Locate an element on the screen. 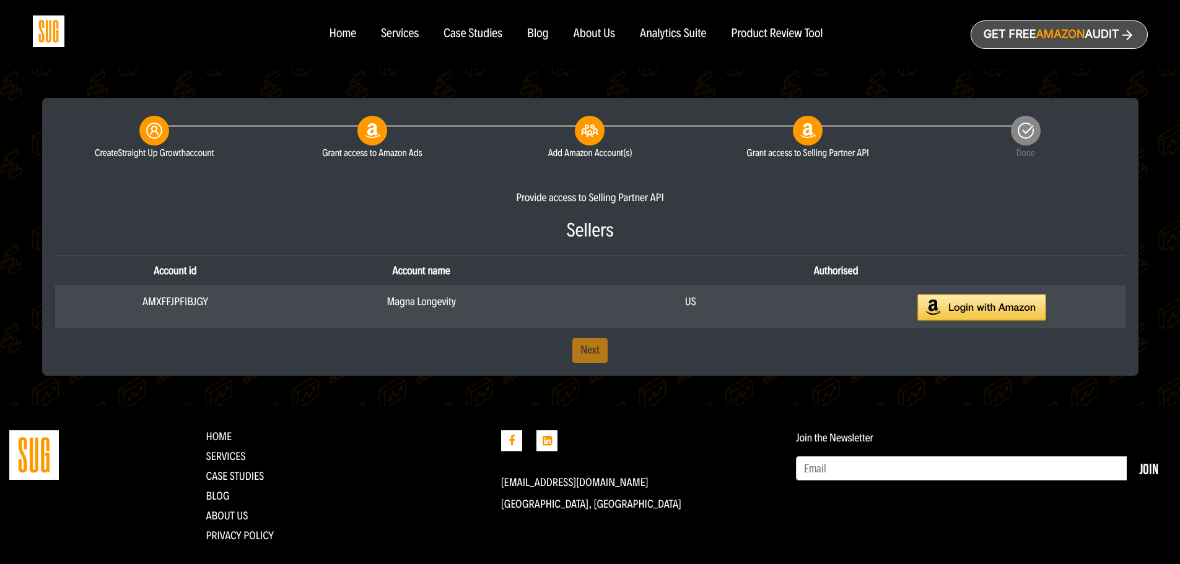 Image resolution: width=1180 pixels, height=564 pixels. img: Straight Up Growth is located at coordinates (34, 455).